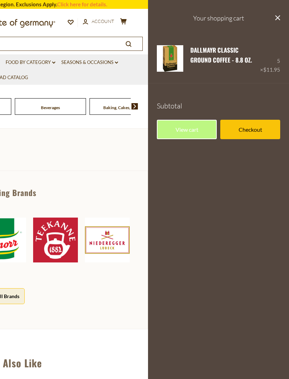 The image size is (289, 379). What do you see at coordinates (82, 4) in the screenshot?
I see `a: Click here for details.` at bounding box center [82, 4].